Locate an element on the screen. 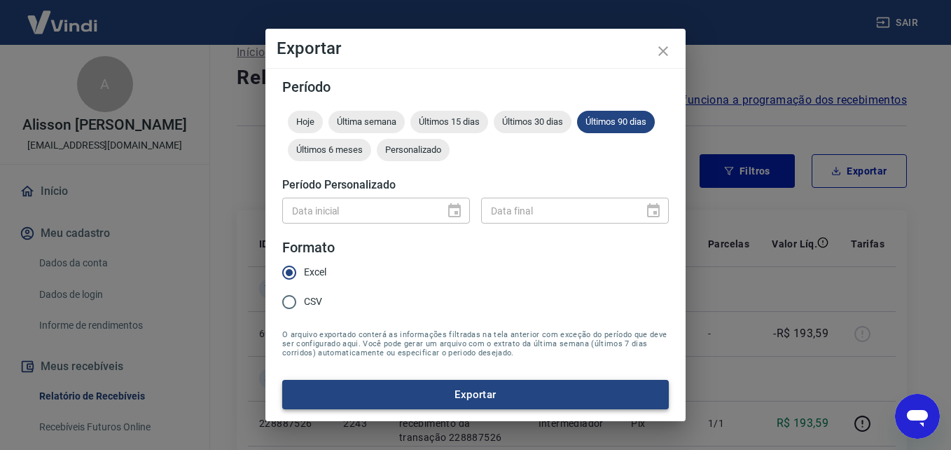 The image size is (951, 450). div: Últimos 30 dias is located at coordinates (532, 122).